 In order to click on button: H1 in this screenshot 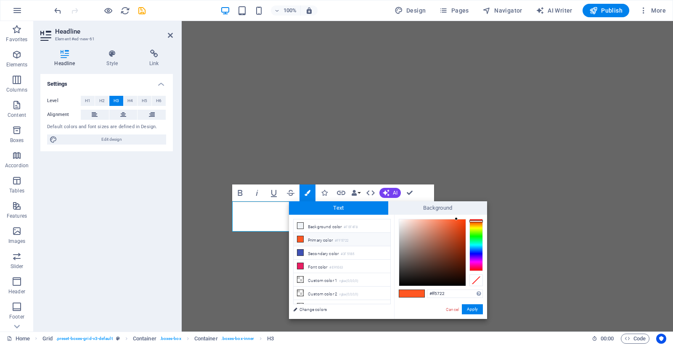, I will do `click(87, 101)`.